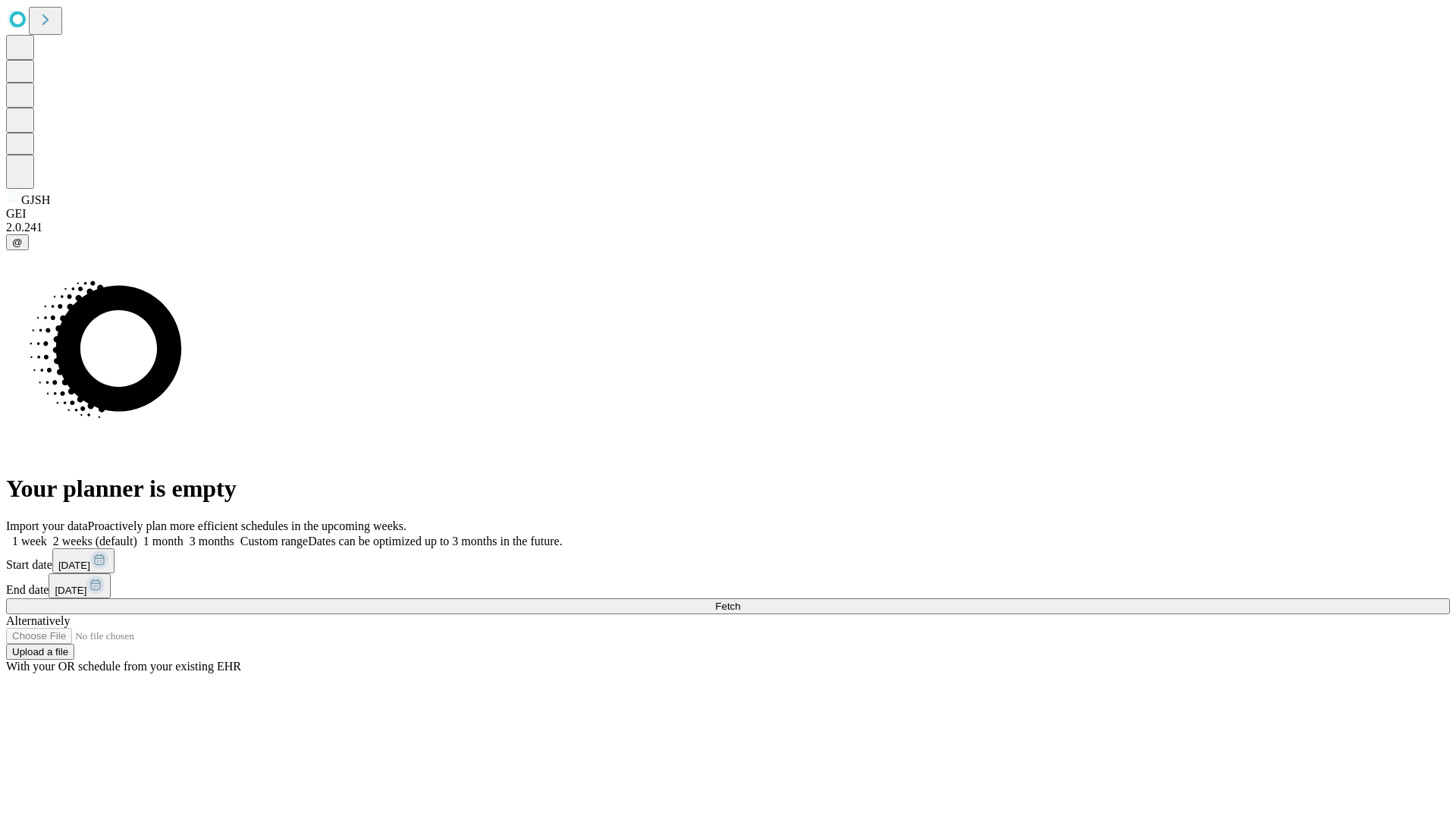 The width and height of the screenshot is (1456, 819). What do you see at coordinates (47, 526) in the screenshot?
I see `span: Import your data` at bounding box center [47, 526].